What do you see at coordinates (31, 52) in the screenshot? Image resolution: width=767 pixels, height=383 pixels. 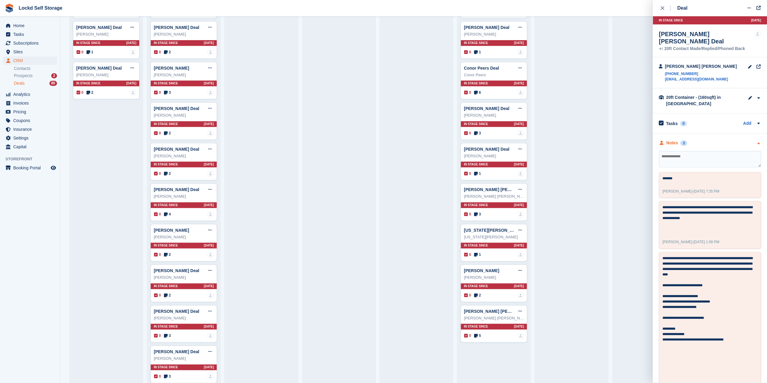 I see `span: Sites` at bounding box center [31, 52].